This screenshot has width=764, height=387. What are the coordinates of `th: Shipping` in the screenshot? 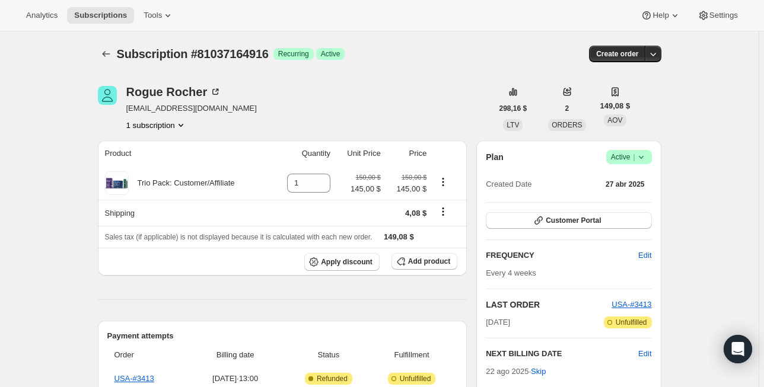 It's located at (184, 213).